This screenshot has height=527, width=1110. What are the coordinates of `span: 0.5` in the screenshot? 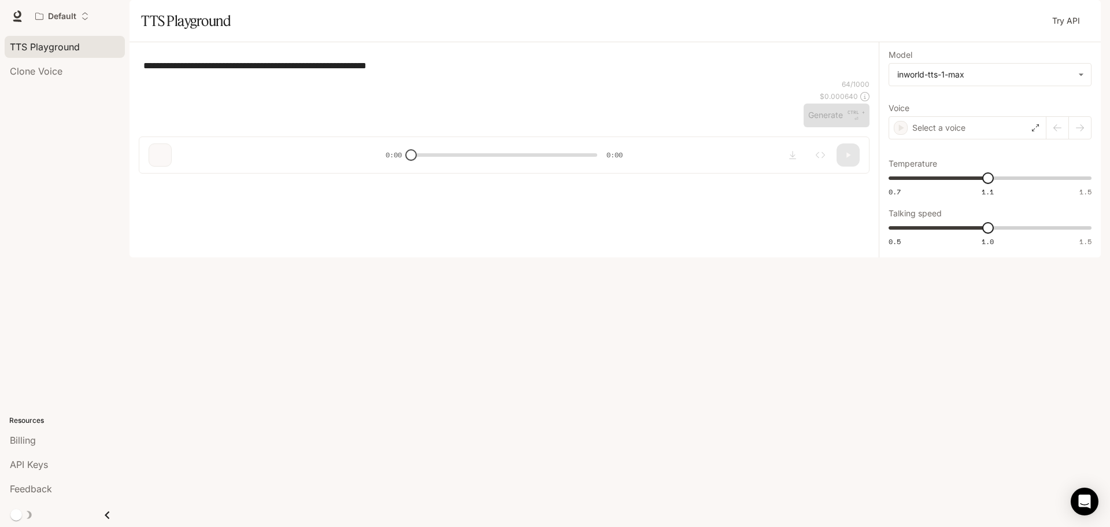 It's located at (894, 241).